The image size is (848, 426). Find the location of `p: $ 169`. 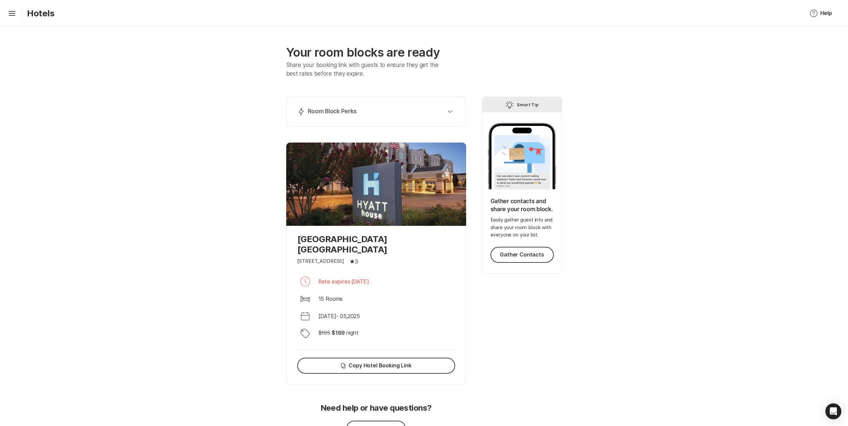

p: $ 169 is located at coordinates (338, 333).